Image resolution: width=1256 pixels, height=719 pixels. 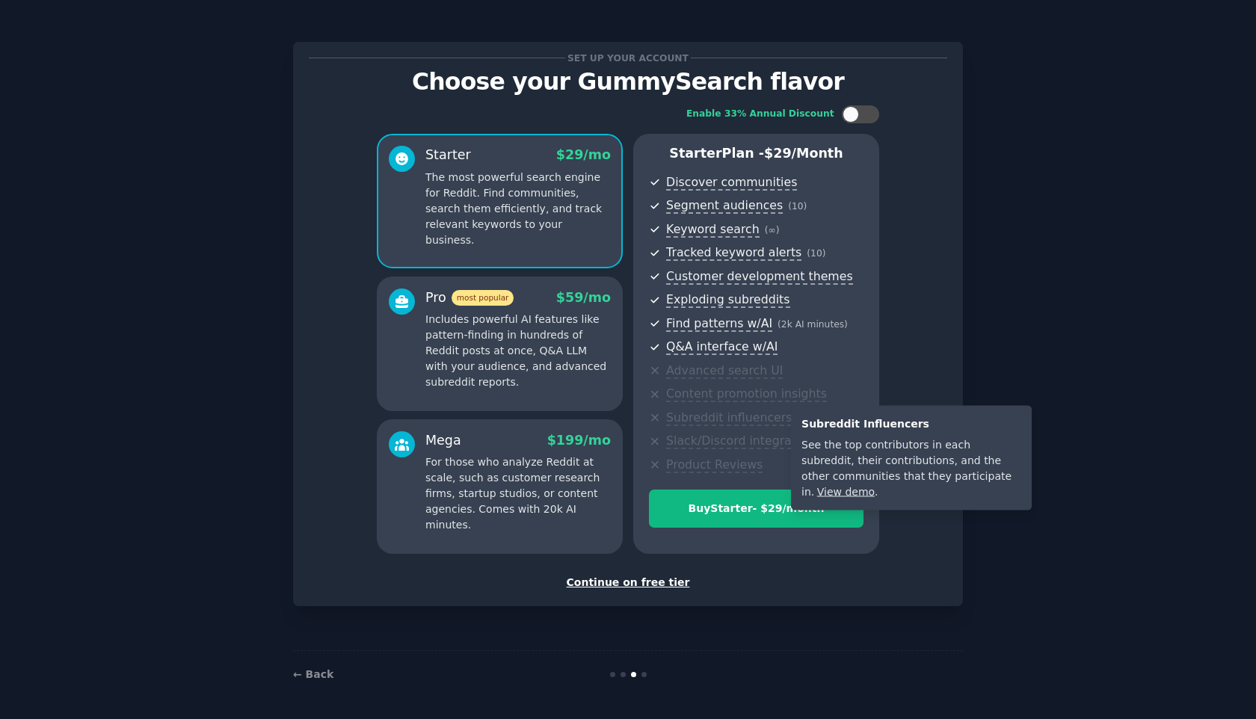 What do you see at coordinates (760, 114) in the screenshot?
I see `div: Enable 33% Annual Discount` at bounding box center [760, 114].